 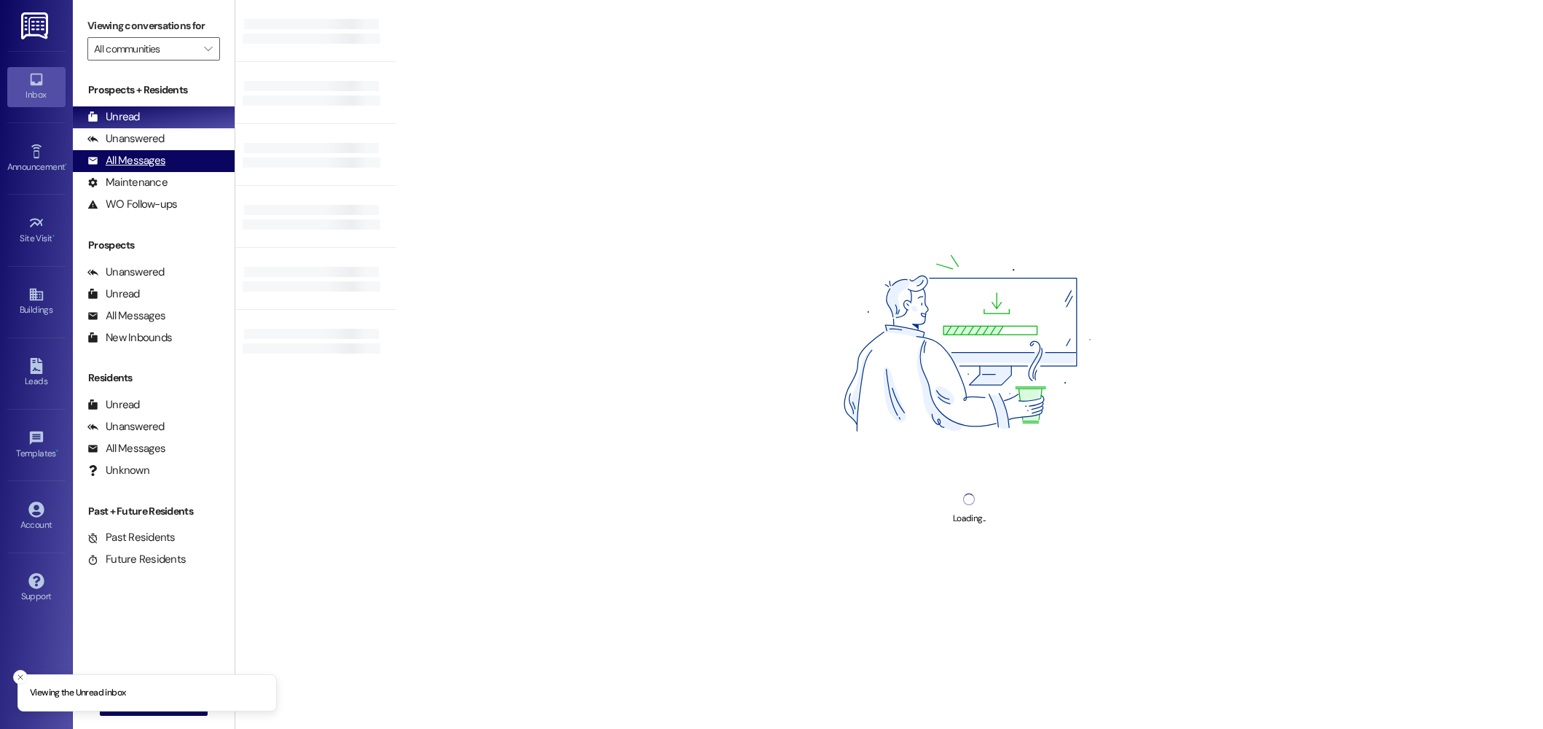 I want to click on img: ResiDesk Logo, so click(x=36, y=26).